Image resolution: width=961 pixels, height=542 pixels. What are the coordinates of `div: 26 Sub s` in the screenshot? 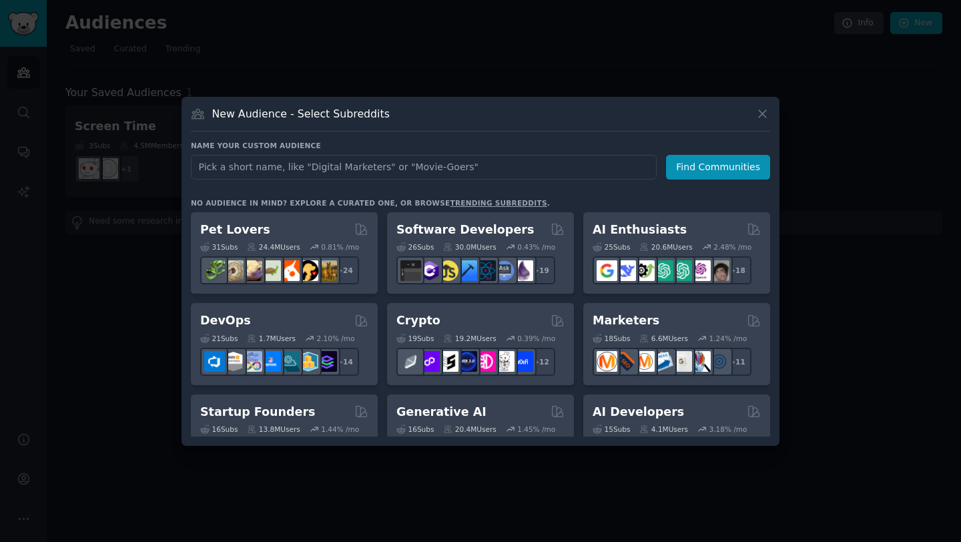 It's located at (415, 247).